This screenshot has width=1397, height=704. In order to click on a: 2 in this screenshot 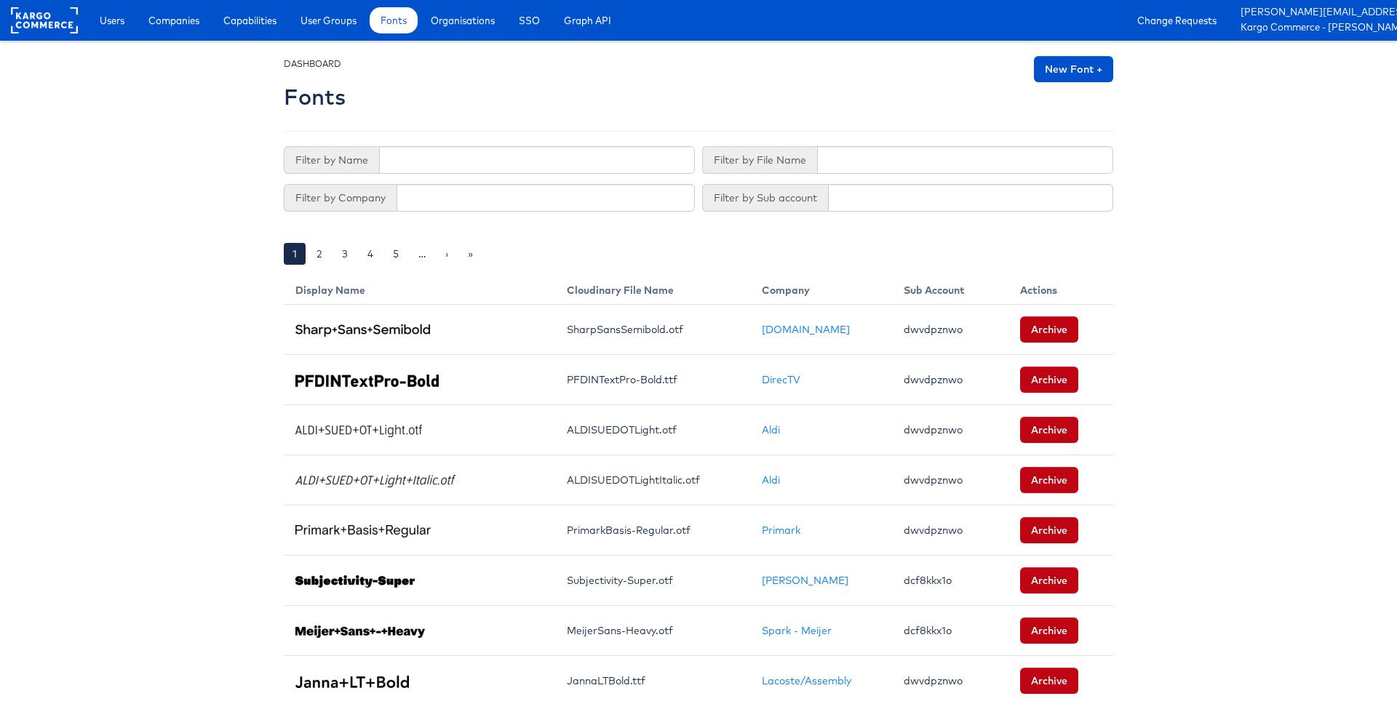, I will do `click(319, 254)`.